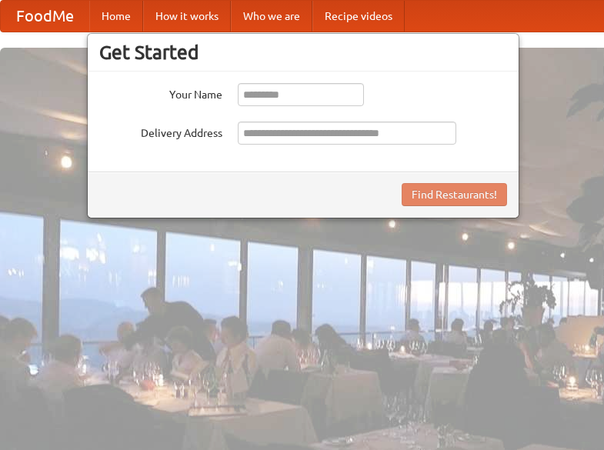 The image size is (604, 450). I want to click on a: Recipe videos, so click(359, 16).